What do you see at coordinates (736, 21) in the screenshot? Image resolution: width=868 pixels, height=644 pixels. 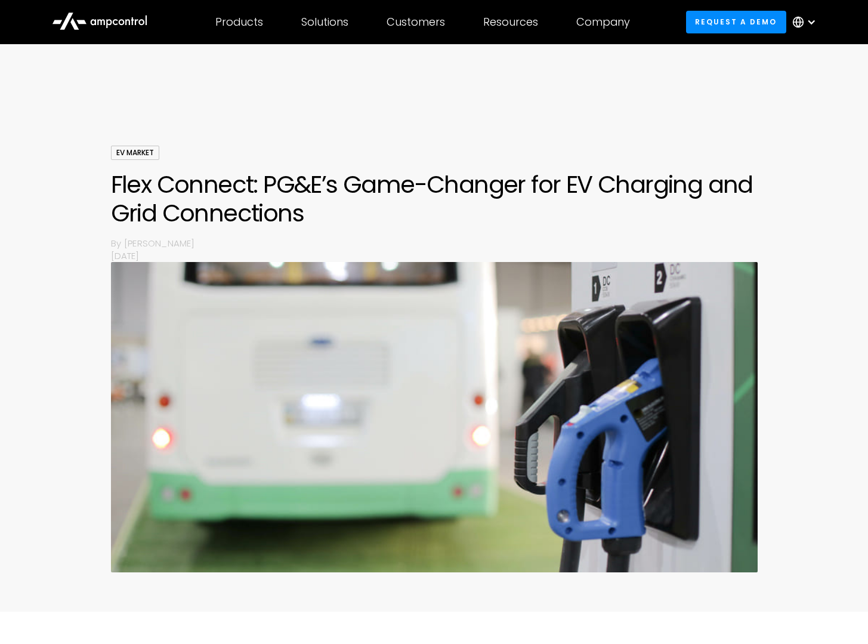 I see `a: Request a demo` at bounding box center [736, 21].